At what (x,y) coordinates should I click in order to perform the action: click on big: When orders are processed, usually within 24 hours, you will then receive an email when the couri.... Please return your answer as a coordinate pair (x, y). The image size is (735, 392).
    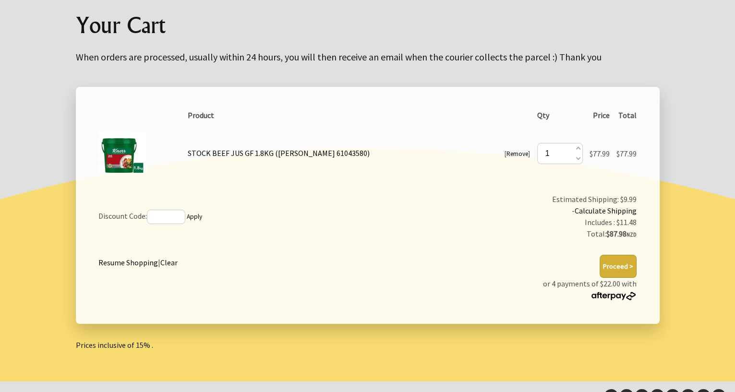
    Looking at the image, I should click on (339, 57).